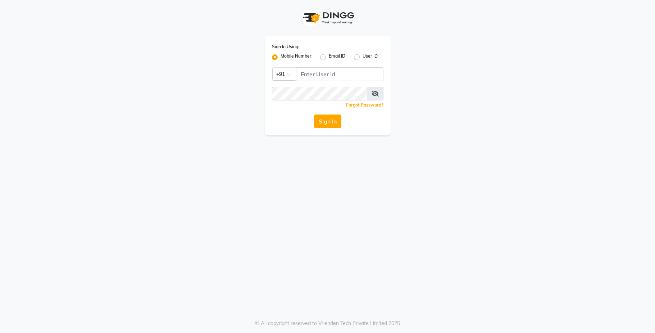 Image resolution: width=655 pixels, height=333 pixels. Describe the element at coordinates (337, 57) in the screenshot. I see `label: Email ID` at that location.